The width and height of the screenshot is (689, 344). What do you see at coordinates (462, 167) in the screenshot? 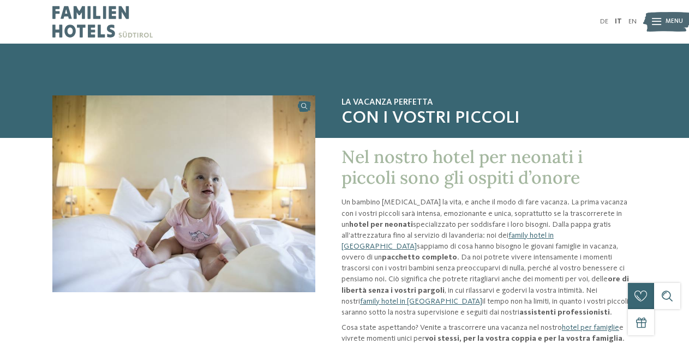
I see `span: Nel nostro hotel per neonati i piccoli sono gli ospiti d’onore` at bounding box center [462, 167].